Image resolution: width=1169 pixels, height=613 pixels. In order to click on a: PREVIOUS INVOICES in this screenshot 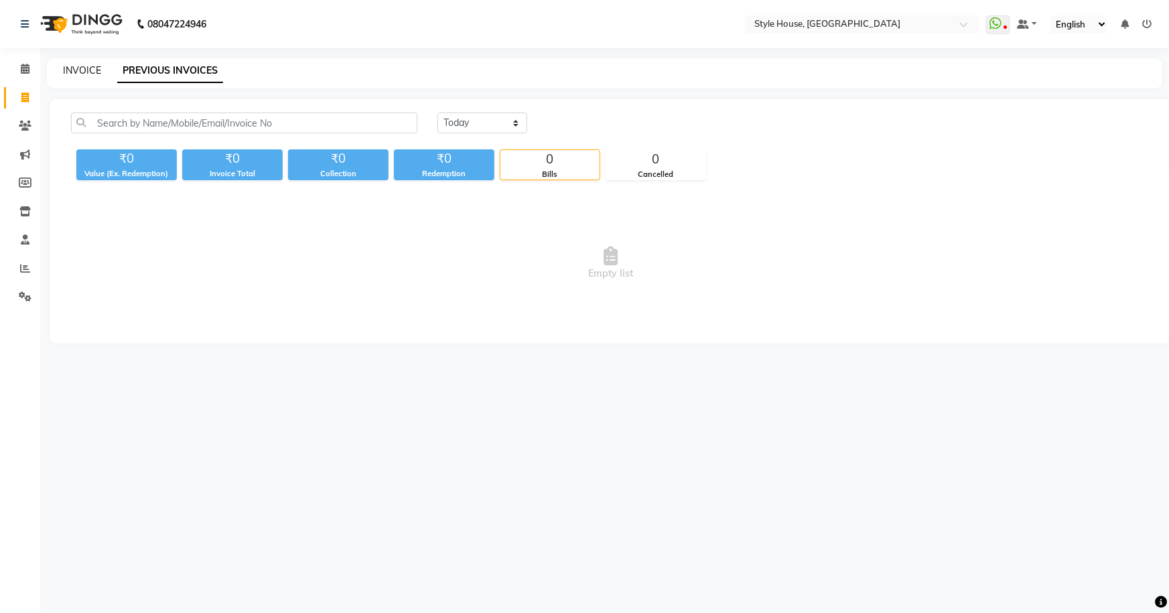, I will do `click(170, 71)`.